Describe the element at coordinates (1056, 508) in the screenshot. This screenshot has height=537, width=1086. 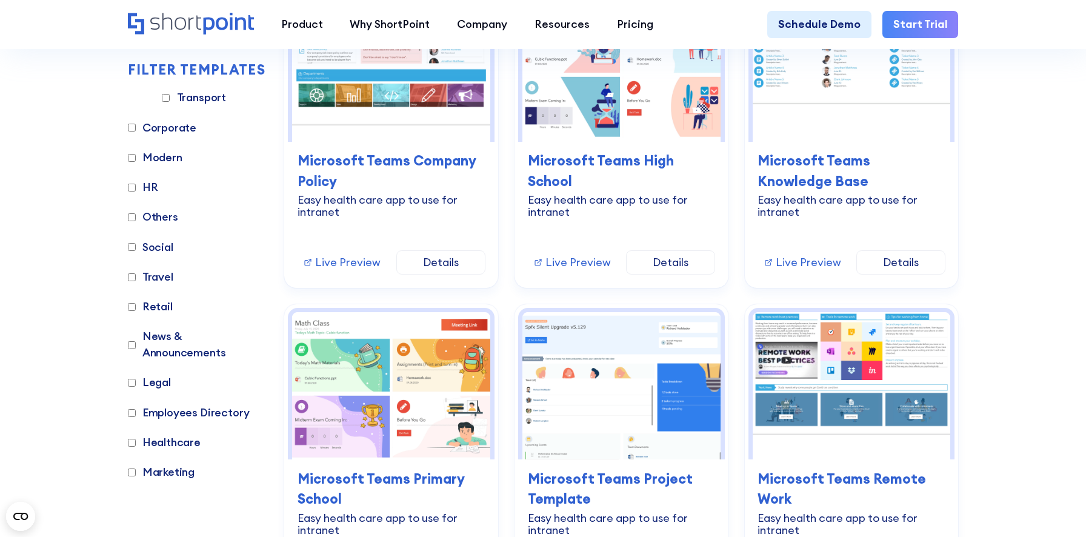
I see `div: Chat Widget` at that location.